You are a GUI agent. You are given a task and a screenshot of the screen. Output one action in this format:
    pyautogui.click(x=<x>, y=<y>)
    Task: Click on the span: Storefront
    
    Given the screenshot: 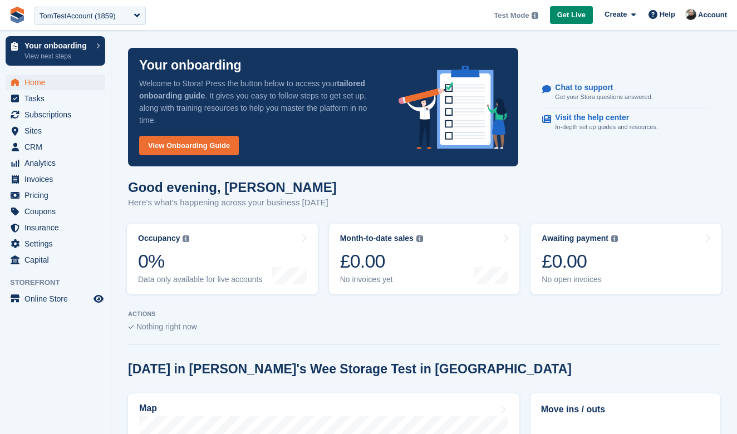 What is the action you would take?
    pyautogui.click(x=60, y=283)
    